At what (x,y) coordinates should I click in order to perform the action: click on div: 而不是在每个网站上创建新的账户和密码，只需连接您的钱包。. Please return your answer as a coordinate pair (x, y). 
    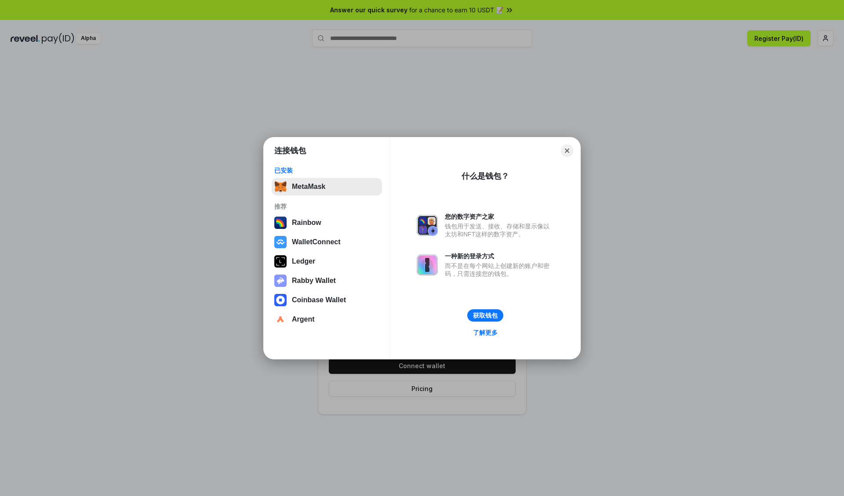
    Looking at the image, I should click on (499, 270).